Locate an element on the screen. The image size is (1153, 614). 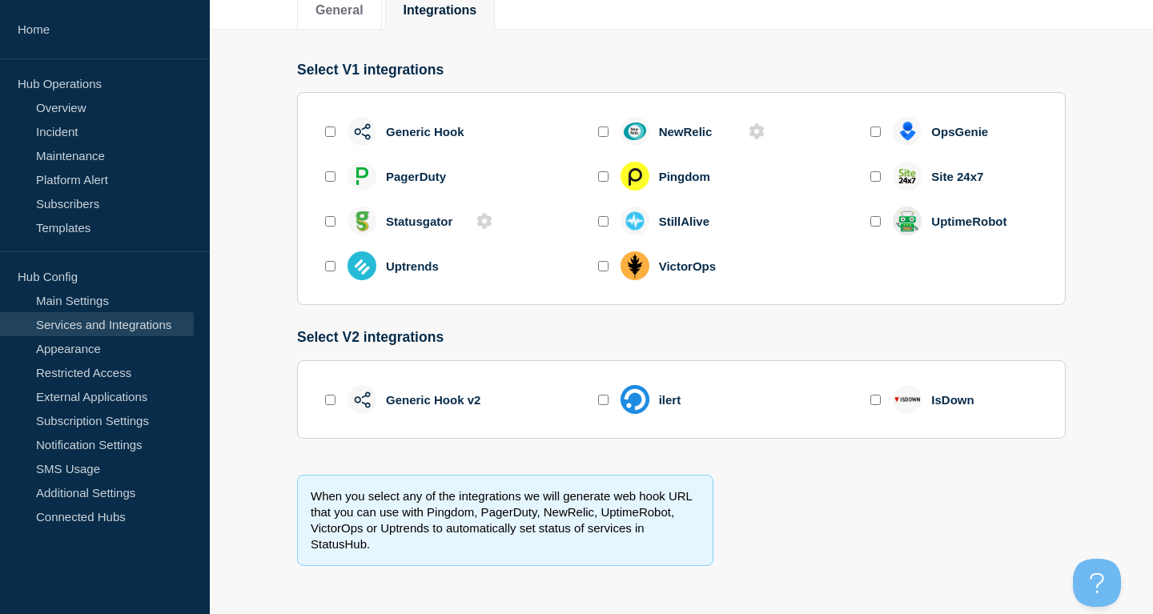
input: enable uptrends is located at coordinates (330, 266).